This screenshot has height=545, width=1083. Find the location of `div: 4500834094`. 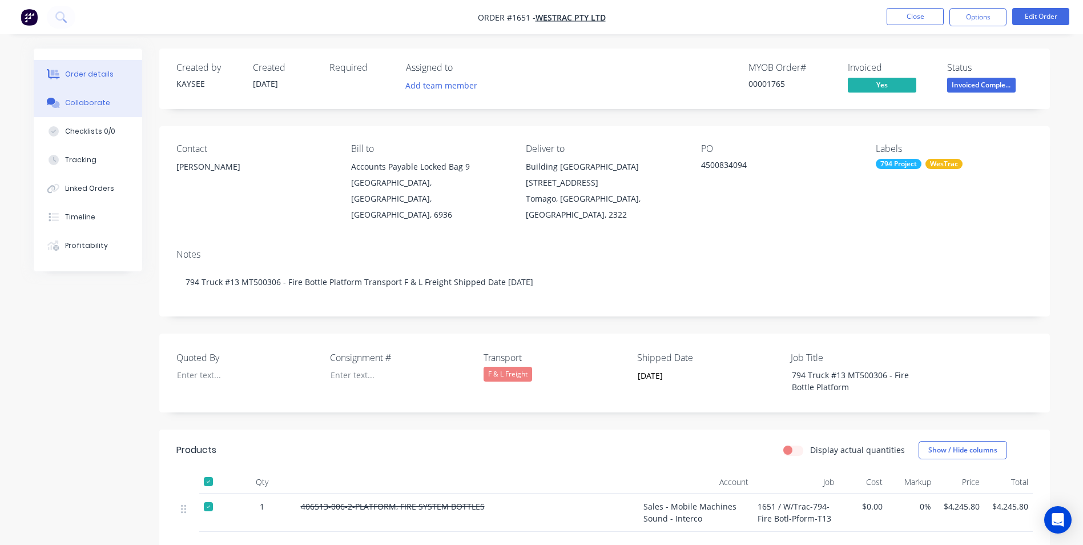

div: 4500834094 is located at coordinates (772, 167).